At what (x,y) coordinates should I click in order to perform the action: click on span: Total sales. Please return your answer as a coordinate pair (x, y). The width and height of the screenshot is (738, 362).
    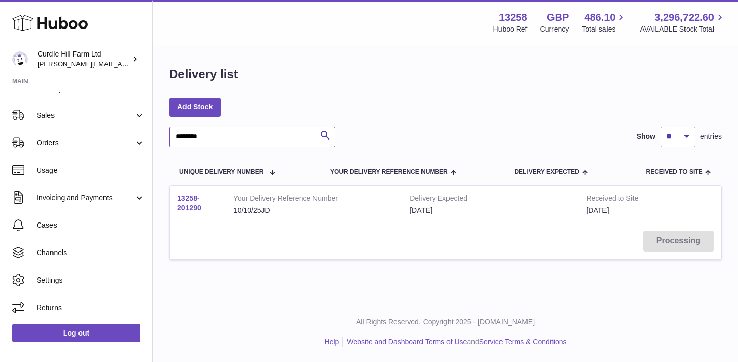
    Looking at the image, I should click on (604, 29).